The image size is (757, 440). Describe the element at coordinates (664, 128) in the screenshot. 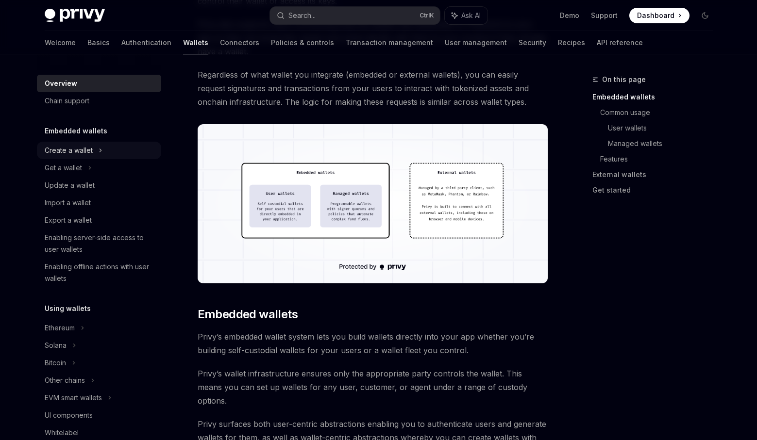

I see `a: User wallets` at that location.